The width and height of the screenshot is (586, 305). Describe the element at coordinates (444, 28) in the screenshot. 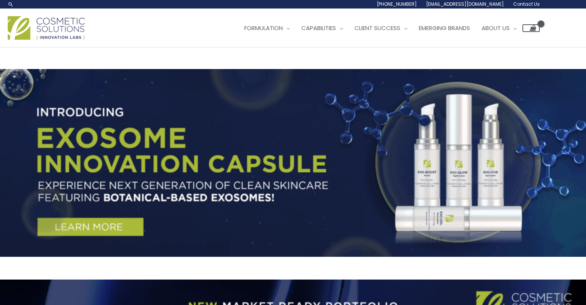

I see `span: Emerging Brands` at that location.